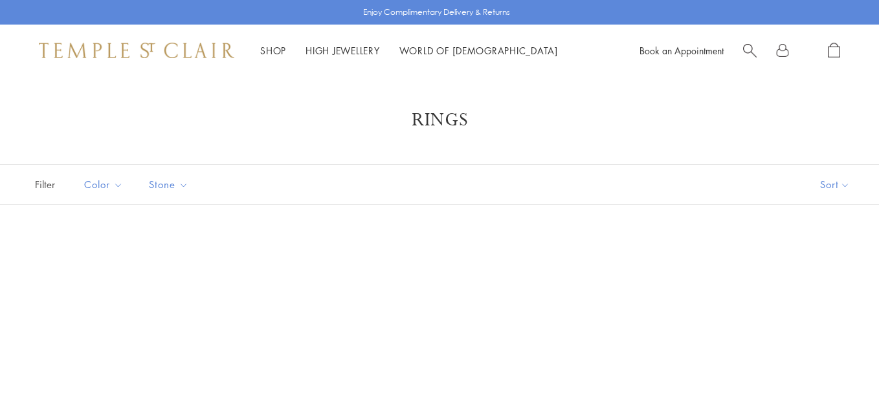 This screenshot has height=415, width=879. I want to click on span: Color, so click(105, 184).